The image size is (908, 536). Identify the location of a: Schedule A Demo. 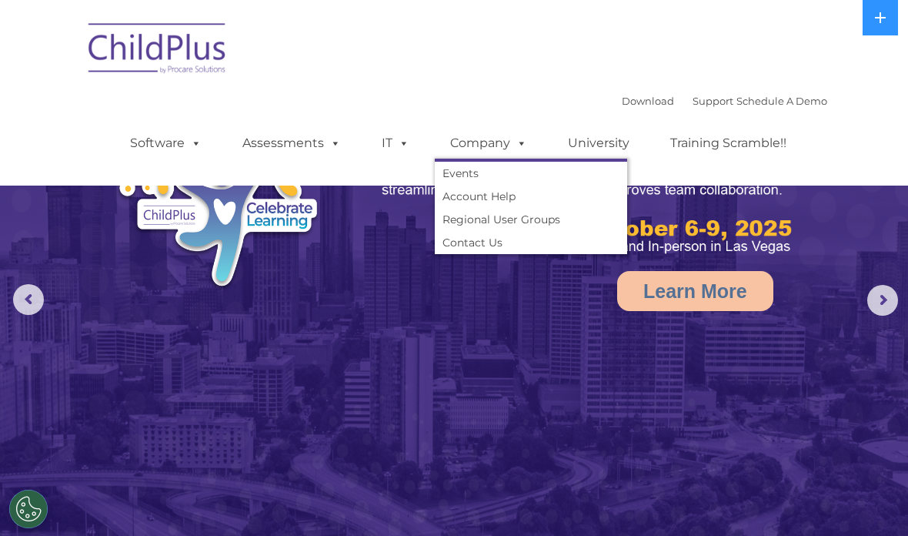
(782, 101).